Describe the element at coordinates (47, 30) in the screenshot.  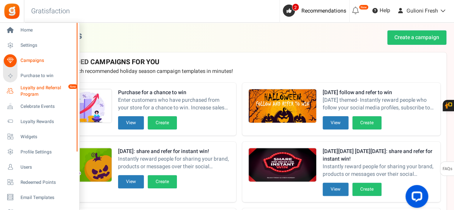
I see `span: Home` at that location.